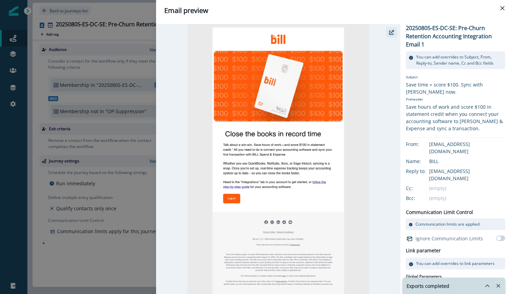  I want to click on div: Cc:, so click(423, 188).